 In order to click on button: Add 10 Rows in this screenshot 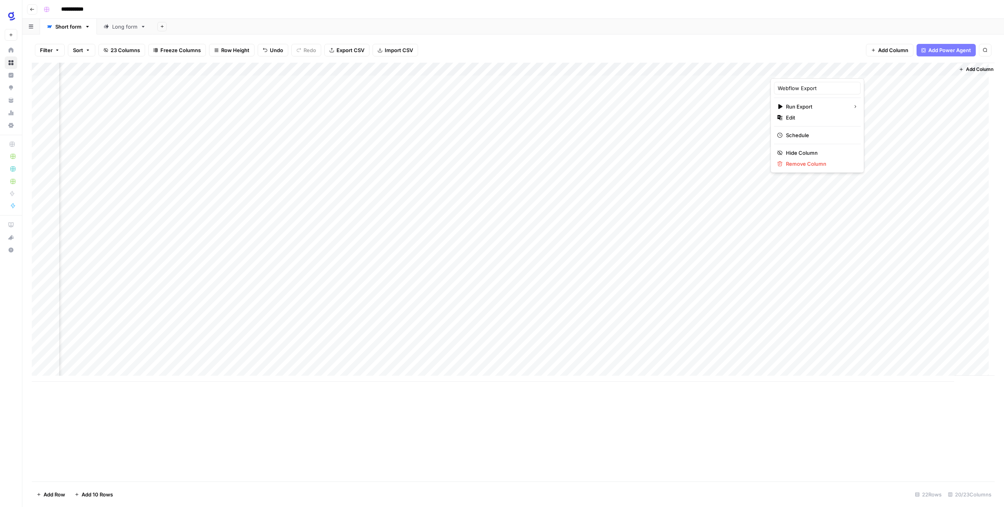, I will do `click(94, 495)`.